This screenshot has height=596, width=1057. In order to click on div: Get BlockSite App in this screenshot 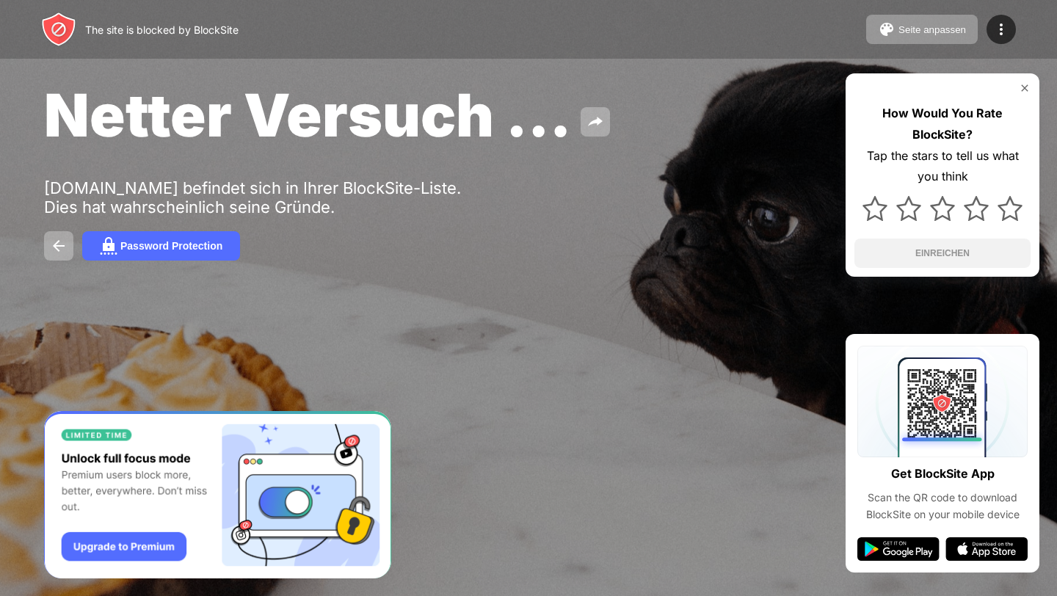, I will do `click(942, 473)`.